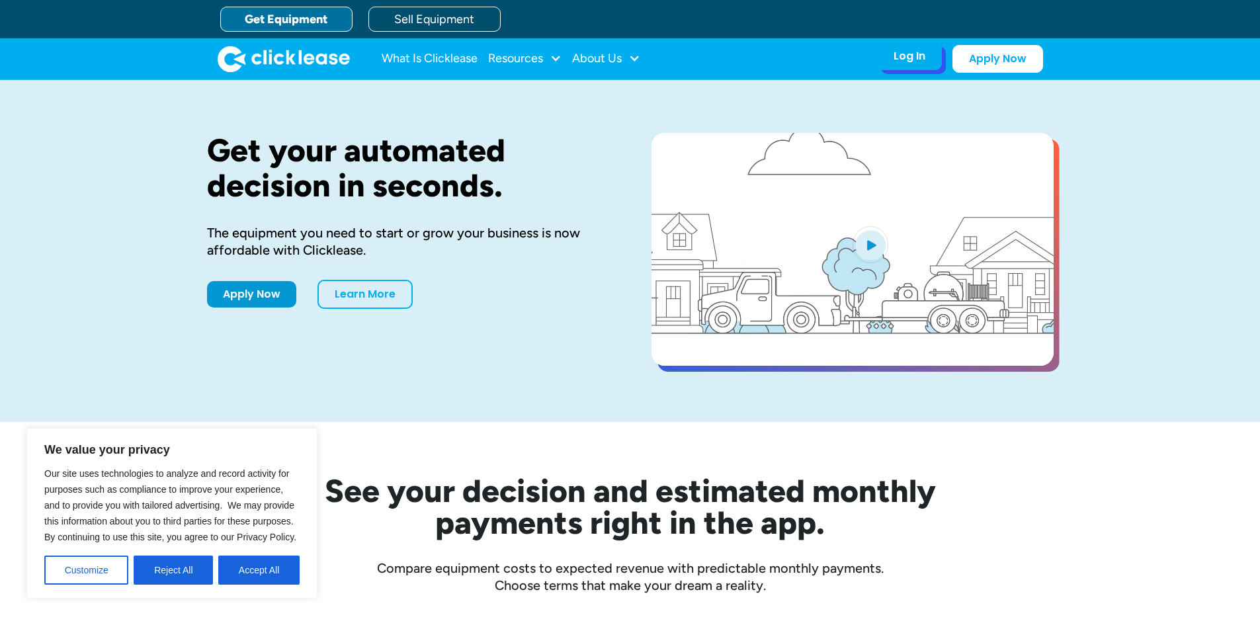 This screenshot has height=625, width=1260. I want to click on img: Blue play button logo on a light blue circular background, so click(871, 245).